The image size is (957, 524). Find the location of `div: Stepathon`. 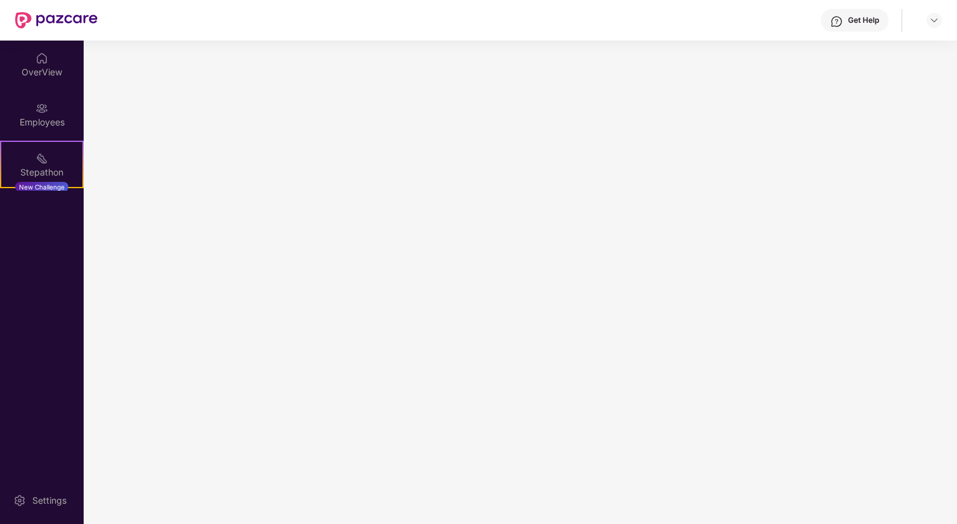

div: Stepathon is located at coordinates (42, 172).